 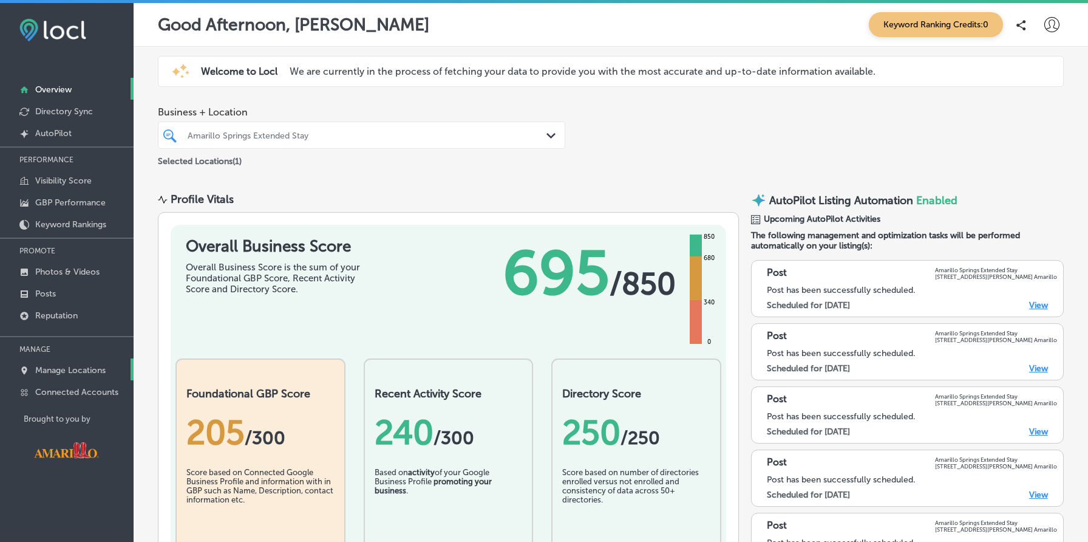 I want to click on div: 240, so click(x=449, y=432).